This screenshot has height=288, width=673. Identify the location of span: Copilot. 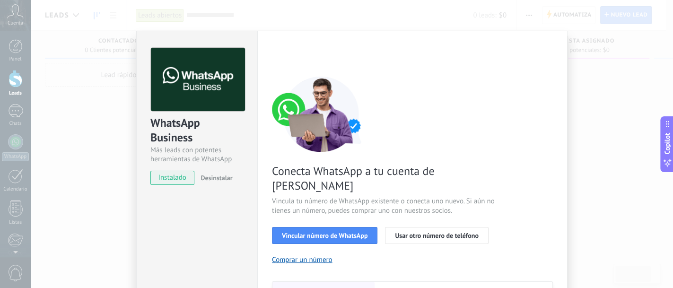
(667, 143).